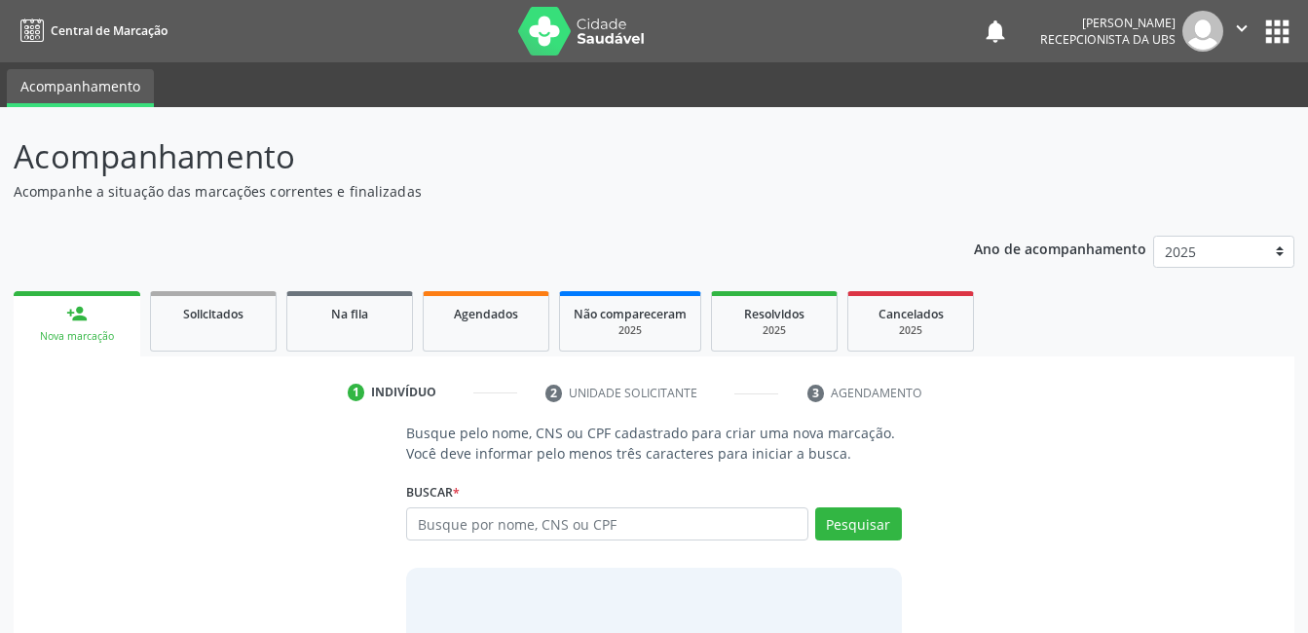  Describe the element at coordinates (1203, 31) in the screenshot. I see `img: img` at that location.